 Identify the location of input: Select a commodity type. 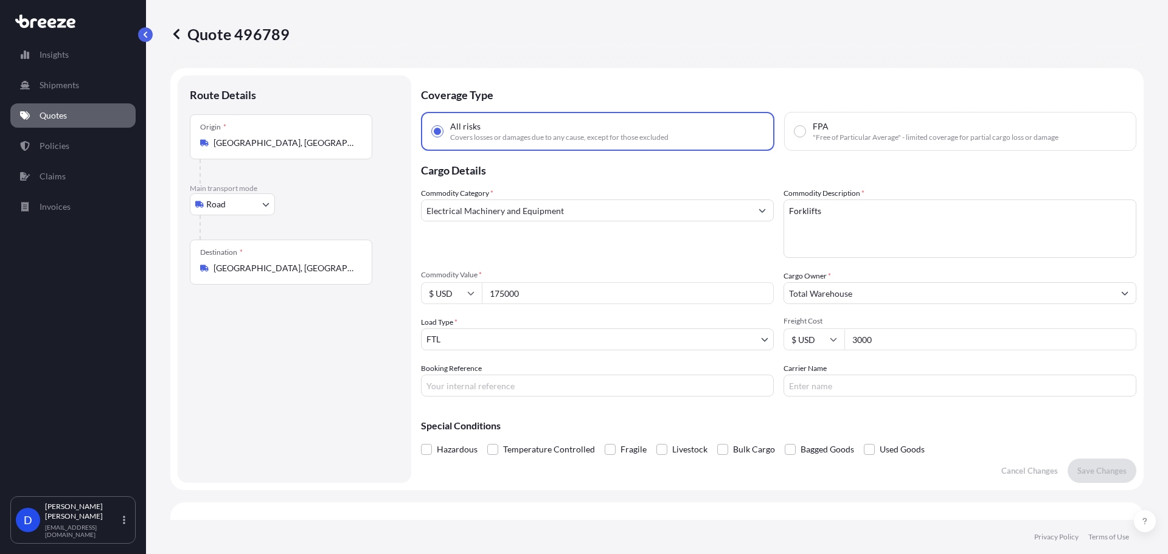
(586, 210).